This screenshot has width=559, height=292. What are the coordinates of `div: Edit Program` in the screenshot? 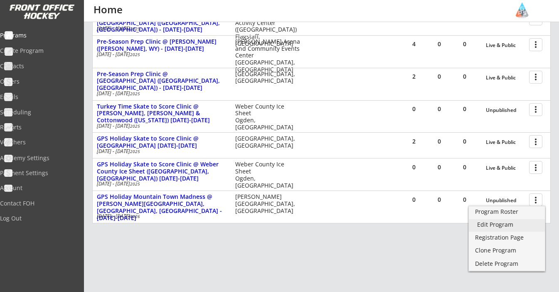 It's located at (507, 224).